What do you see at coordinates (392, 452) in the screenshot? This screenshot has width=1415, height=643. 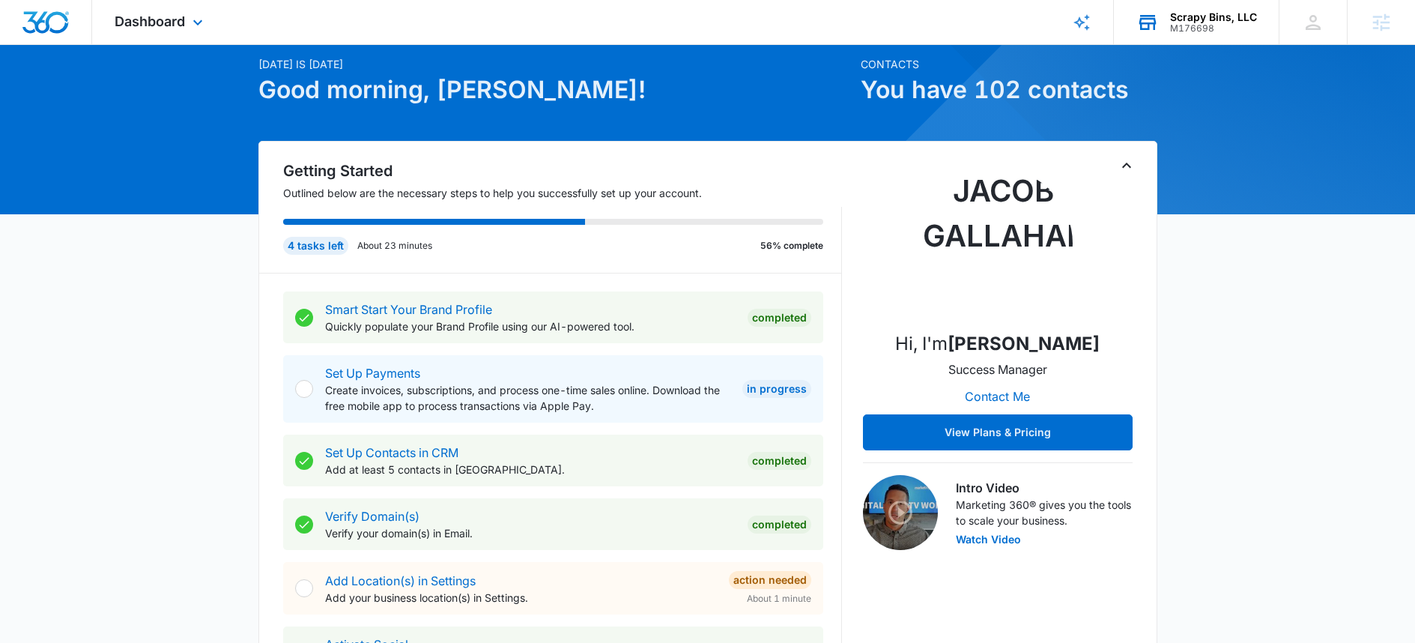 I see `a: Set Up Contacts in CRM` at bounding box center [392, 452].